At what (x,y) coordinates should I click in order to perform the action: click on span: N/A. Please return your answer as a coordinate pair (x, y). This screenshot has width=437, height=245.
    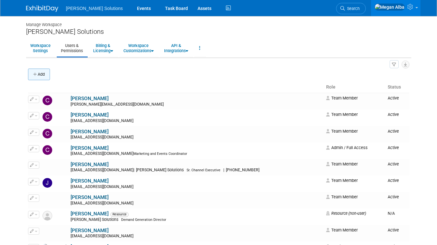
    Looking at the image, I should click on (391, 213).